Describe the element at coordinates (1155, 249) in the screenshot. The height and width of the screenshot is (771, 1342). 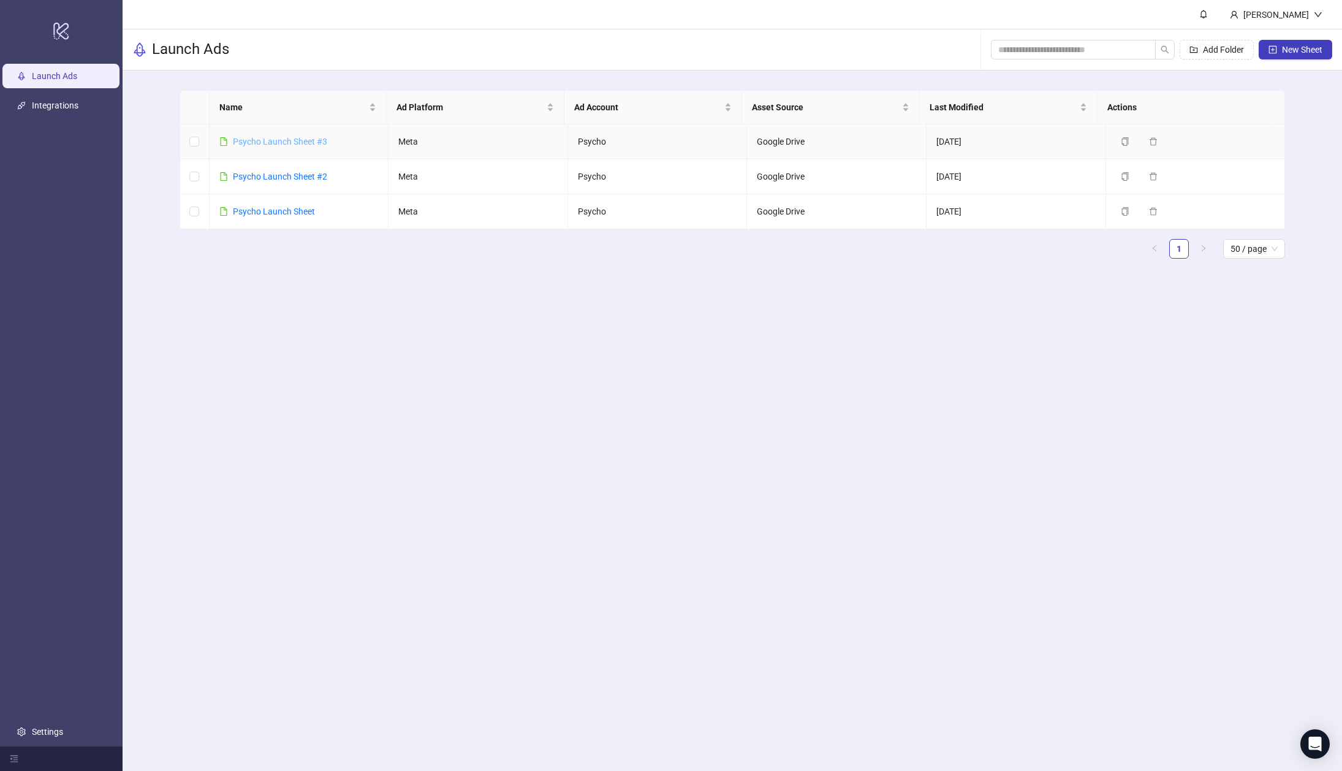
I see `button: left` at that location.